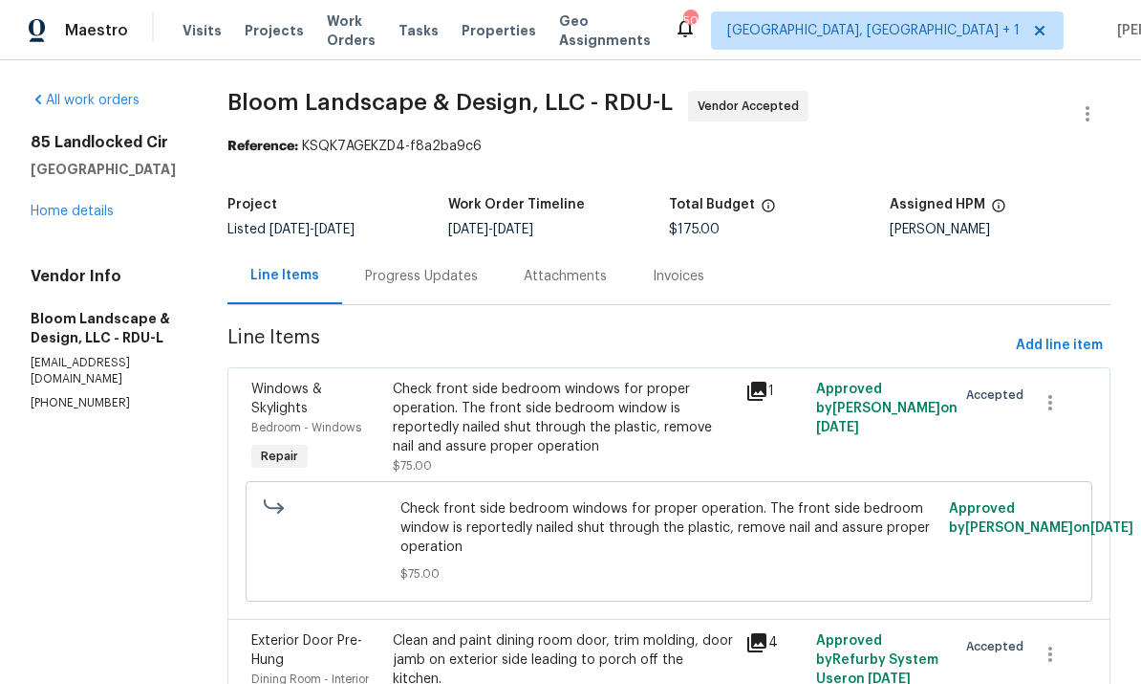 The height and width of the screenshot is (684, 1141). I want to click on b: Reference:, so click(263, 146).